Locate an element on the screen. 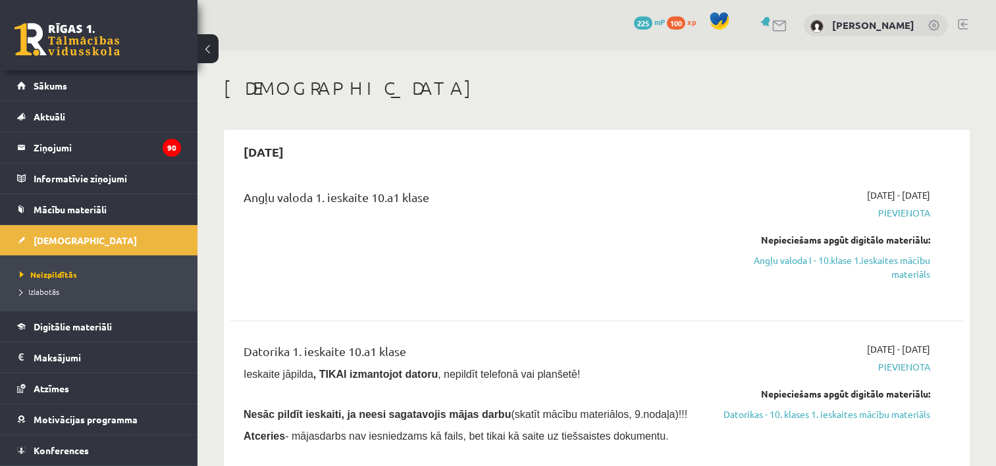 The width and height of the screenshot is (996, 466). a: Rīgas 1. Tālmācības vidusskola is located at coordinates (67, 40).